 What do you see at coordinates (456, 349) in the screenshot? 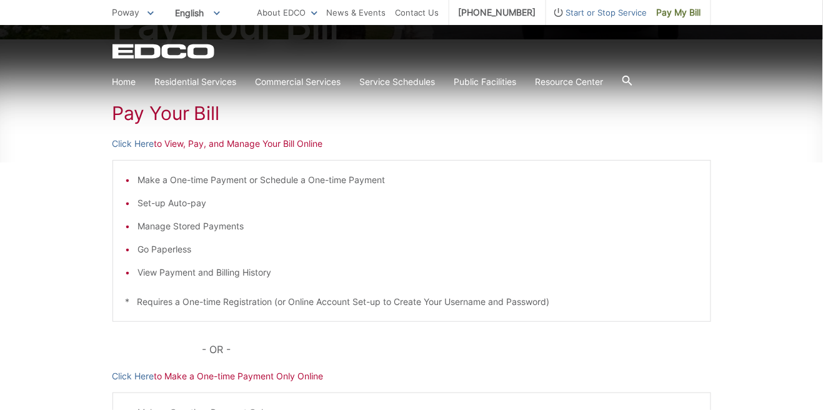
I see `p: - OR -` at bounding box center [456, 349].